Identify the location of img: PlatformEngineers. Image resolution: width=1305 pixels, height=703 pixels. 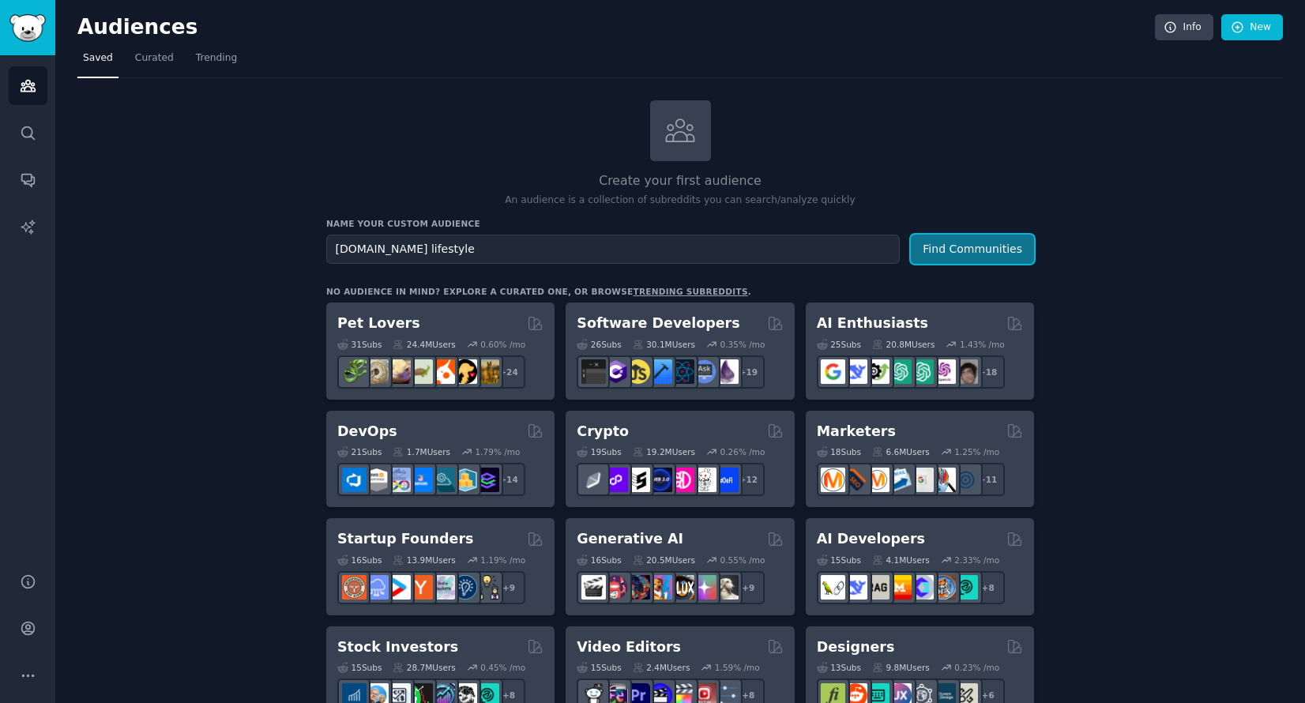
(487, 480).